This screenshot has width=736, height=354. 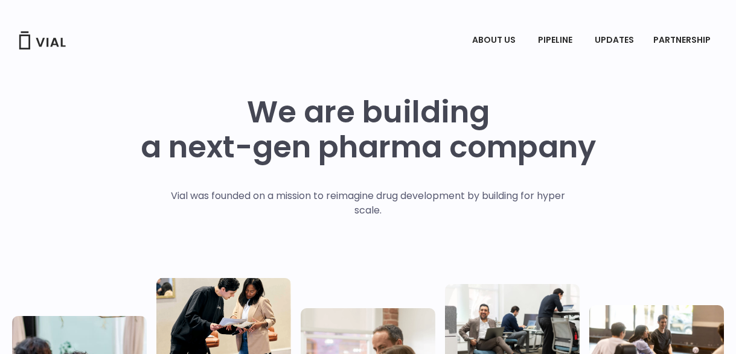 I want to click on img: Vial Logo, so click(x=42, y=40).